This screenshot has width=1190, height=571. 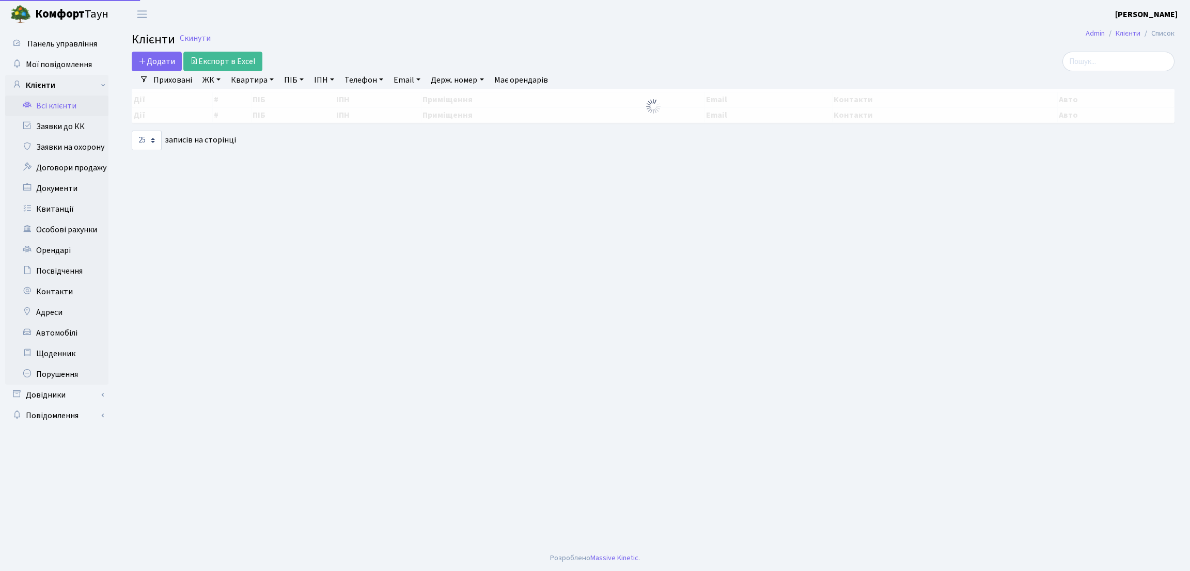 What do you see at coordinates (57, 374) in the screenshot?
I see `a: Порушення` at bounding box center [57, 374].